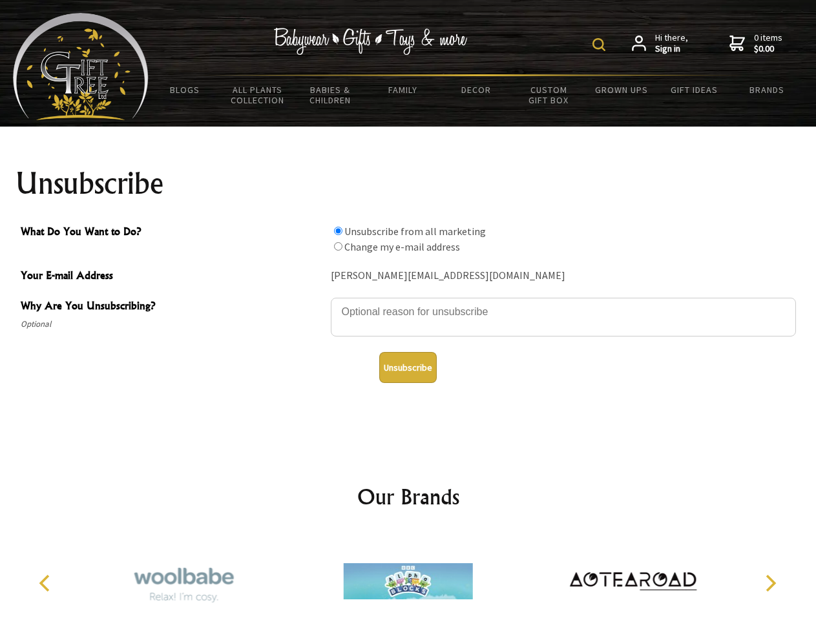 This screenshot has height=620, width=816. I want to click on span: Hi there,, so click(671, 43).